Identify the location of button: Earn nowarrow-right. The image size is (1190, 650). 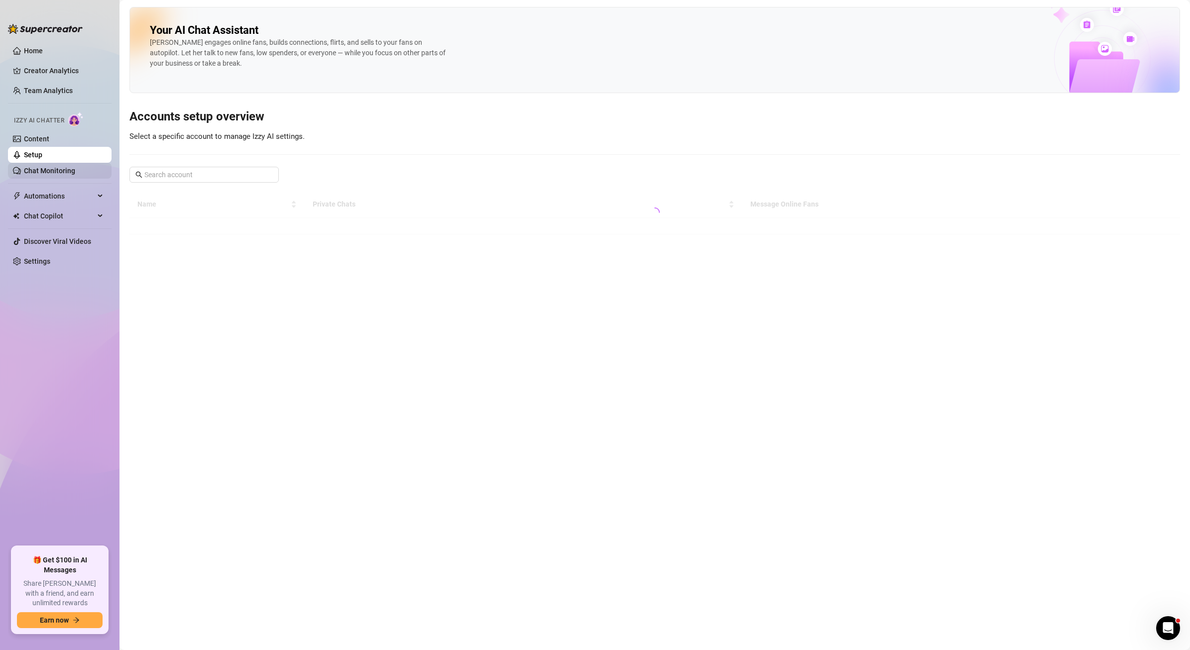
(60, 620).